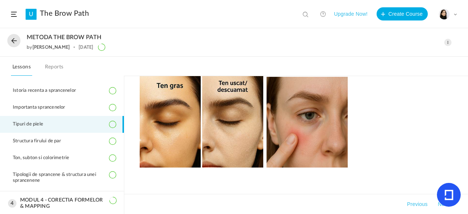 The width and height of the screenshot is (468, 214). Describe the element at coordinates (48, 47) in the screenshot. I see `div: by` at that location.